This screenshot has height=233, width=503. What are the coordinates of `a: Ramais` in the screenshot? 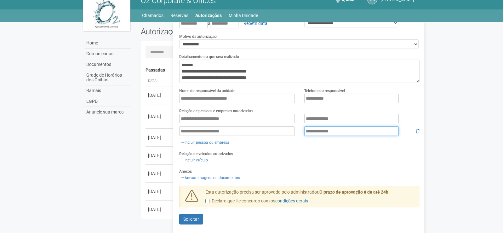 It's located at (108, 91).